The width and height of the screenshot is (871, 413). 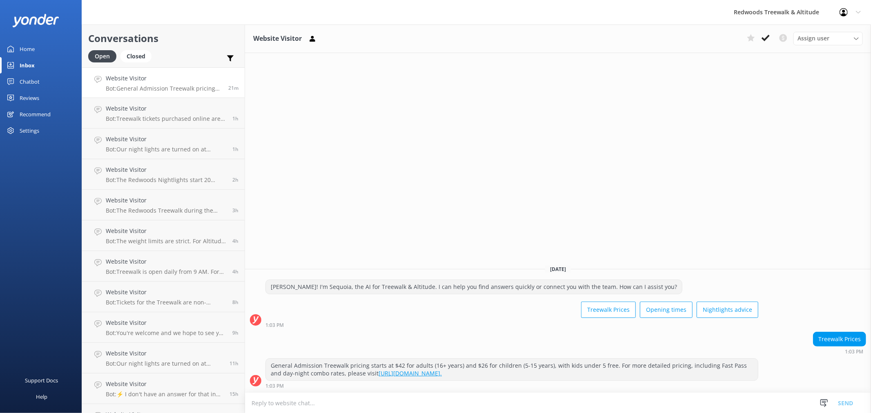 I want to click on a: Website VisitorBot:The Redwoods Treewalk during the daytime is self-guided and takes approximatel..., so click(x=163, y=205).